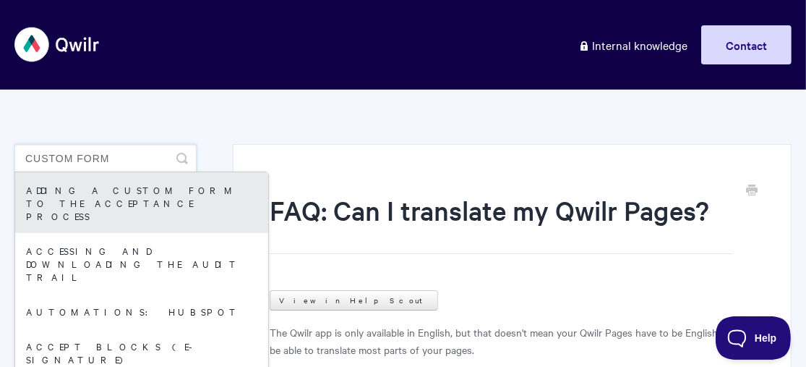  Describe the element at coordinates (354, 300) in the screenshot. I see `a: View in Help Scout` at that location.